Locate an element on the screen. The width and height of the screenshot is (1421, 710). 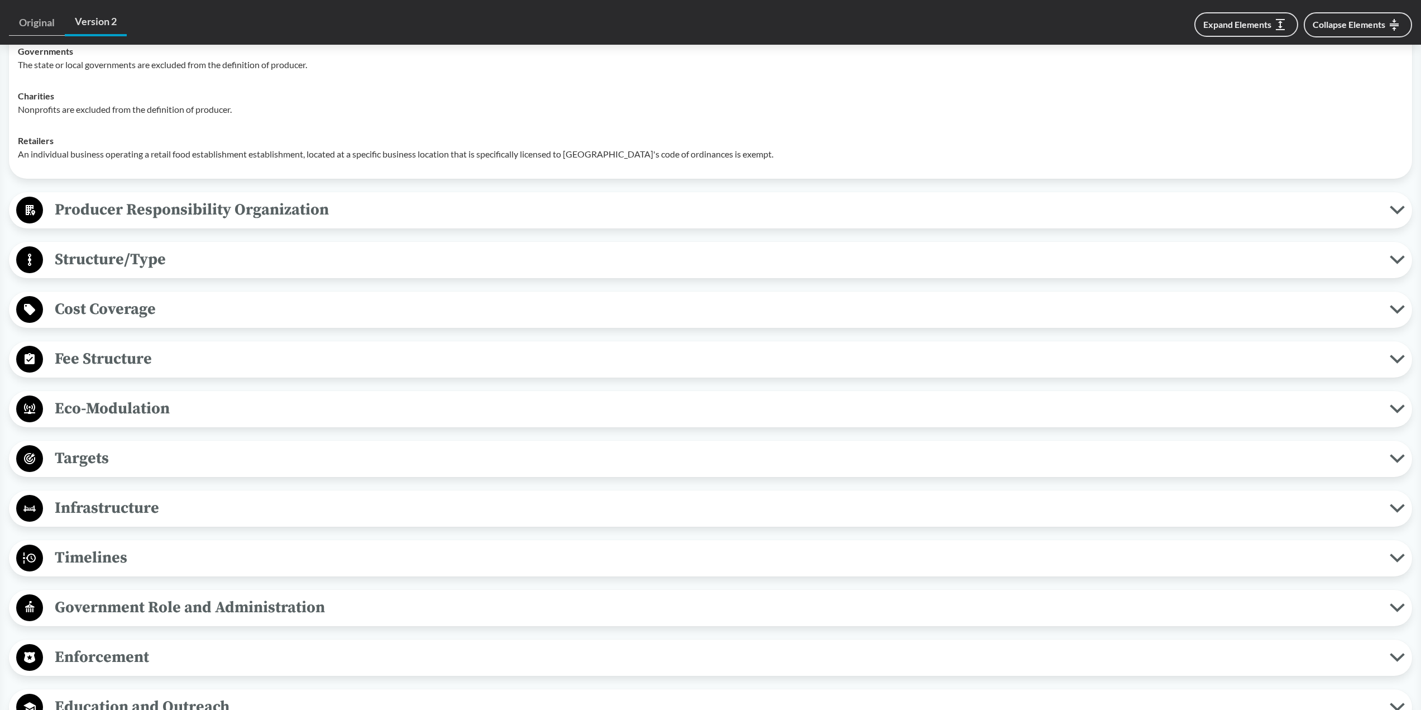
p: The state or local governments are excluded from the definition of producer. is located at coordinates (710, 65).